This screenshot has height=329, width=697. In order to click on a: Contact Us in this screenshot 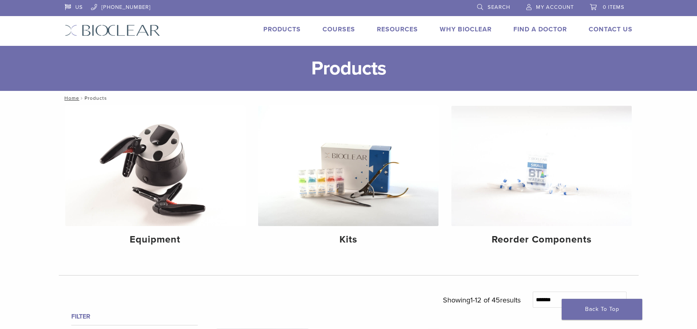, I will do `click(610, 29)`.